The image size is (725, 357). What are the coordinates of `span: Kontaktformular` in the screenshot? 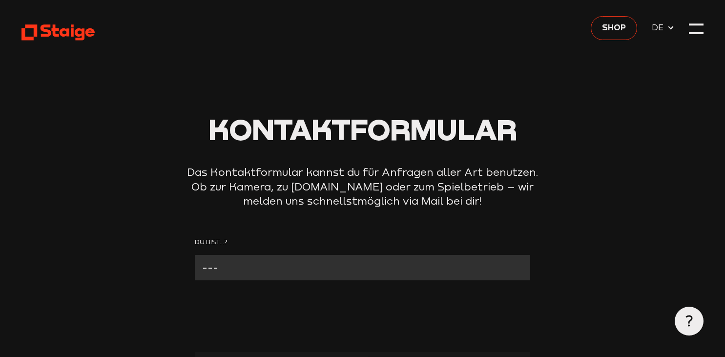 It's located at (363, 129).